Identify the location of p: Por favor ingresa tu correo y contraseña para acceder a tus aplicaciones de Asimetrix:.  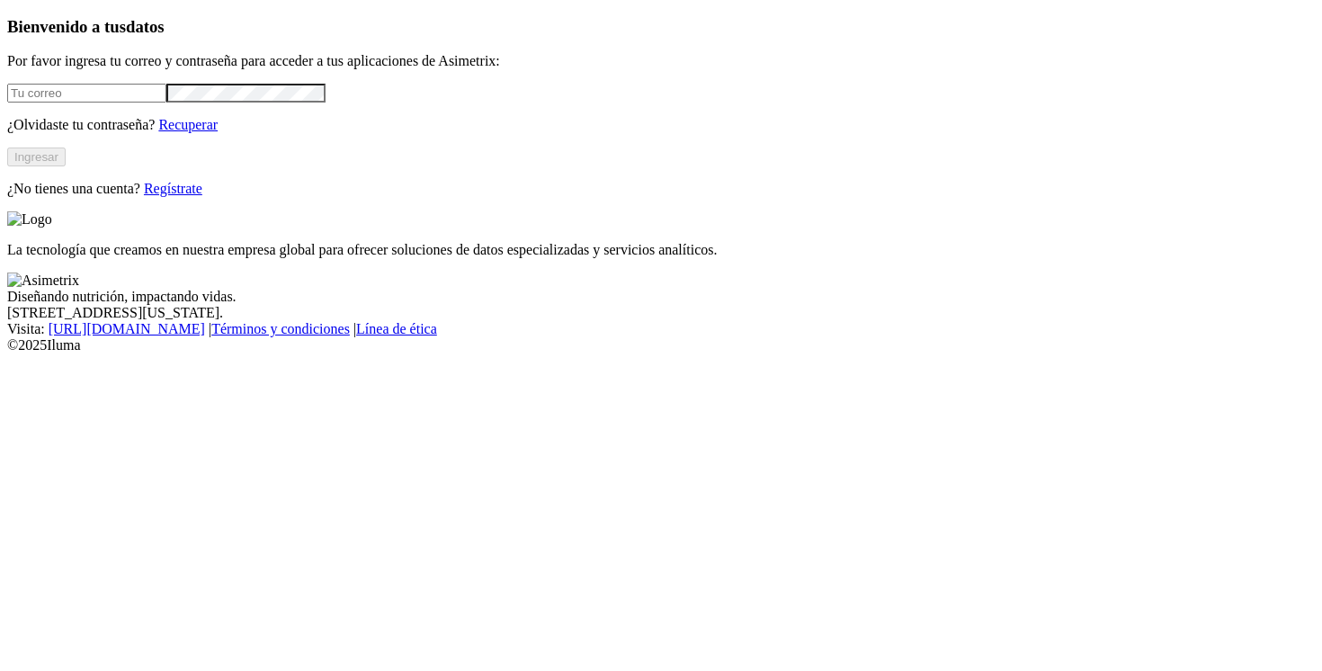
(661, 61).